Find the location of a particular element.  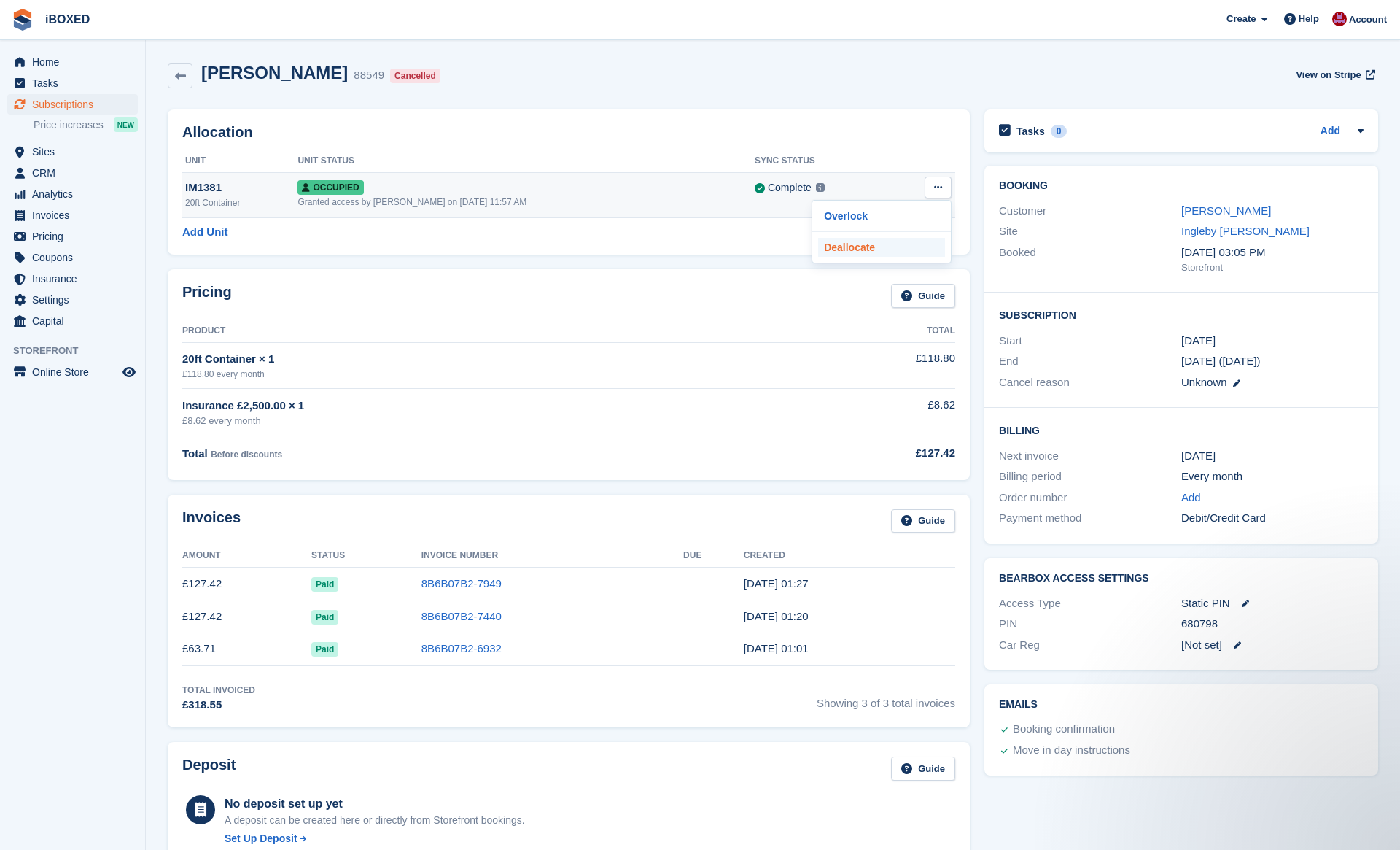

th: Created is located at coordinates (850, 556).